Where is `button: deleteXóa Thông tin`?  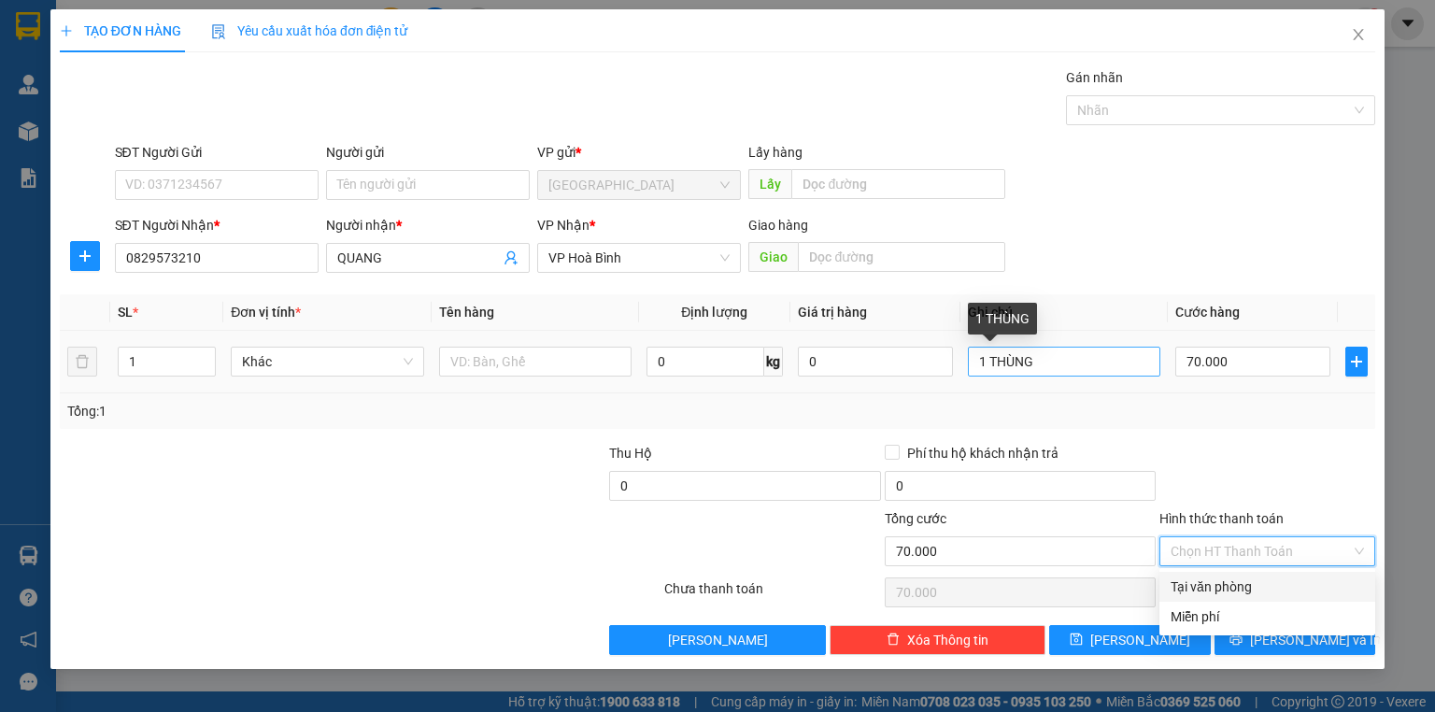 button: deleteXóa Thông tin is located at coordinates (937, 640).